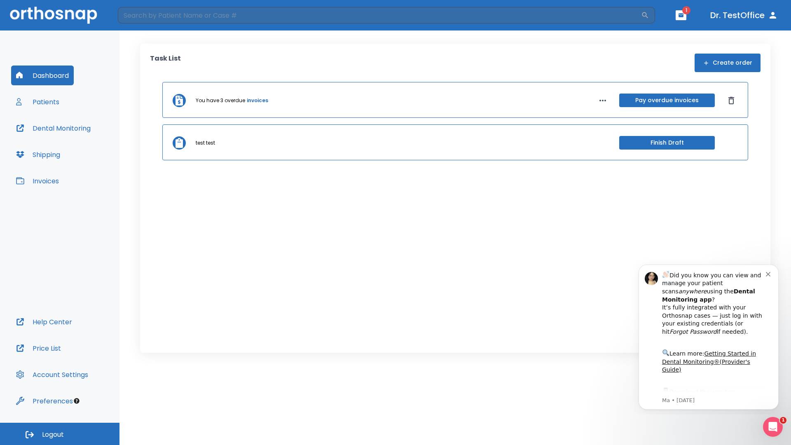 This screenshot has height=445, width=791. What do you see at coordinates (44, 322) in the screenshot?
I see `a: Help Center` at bounding box center [44, 322].